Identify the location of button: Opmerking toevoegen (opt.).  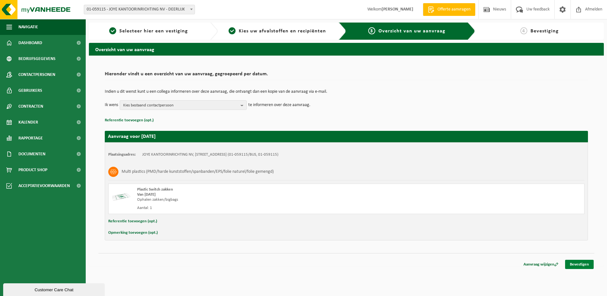
(133, 233).